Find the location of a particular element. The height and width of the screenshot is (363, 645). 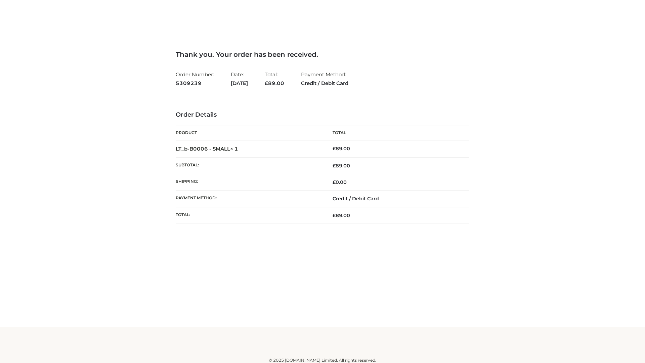

strong: Credit / Debit Card is located at coordinates (324, 83).